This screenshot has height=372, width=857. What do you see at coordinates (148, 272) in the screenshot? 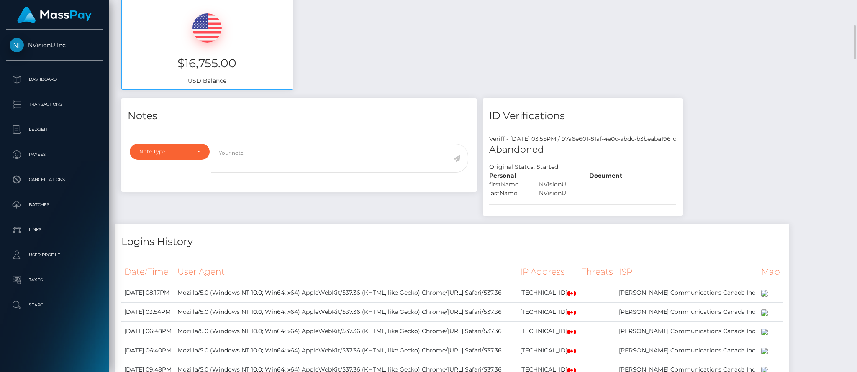
I see `th: Date/Time` at bounding box center [148, 272].